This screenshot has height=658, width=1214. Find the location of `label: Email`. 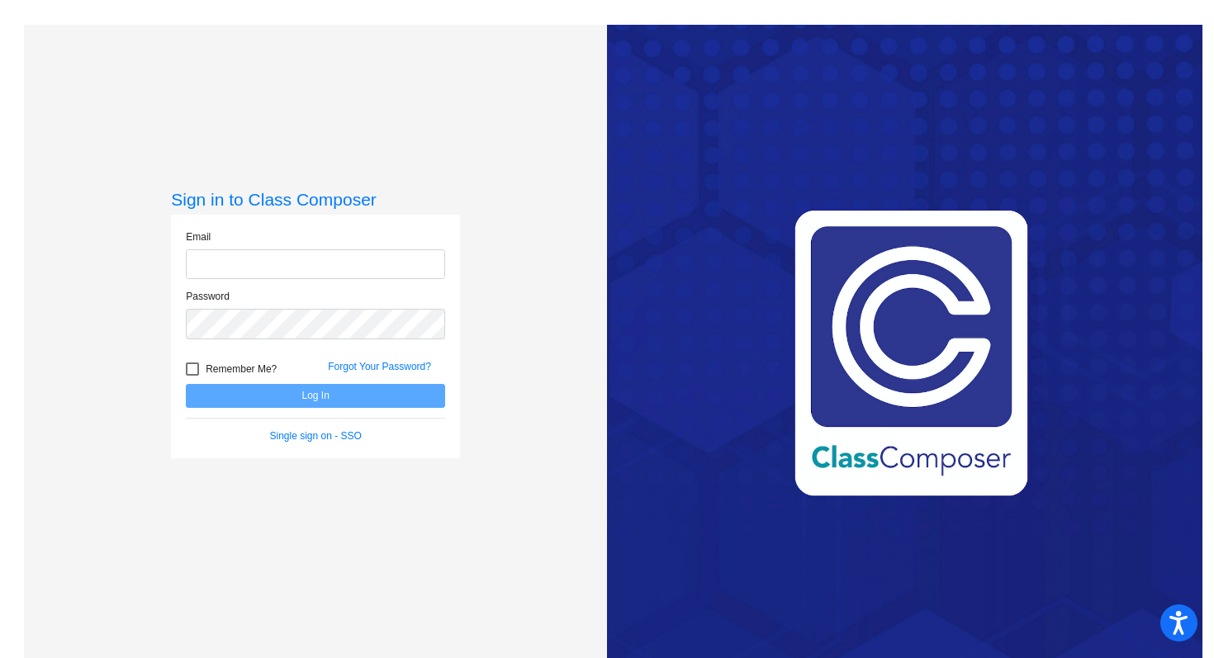

label: Email is located at coordinates (198, 237).